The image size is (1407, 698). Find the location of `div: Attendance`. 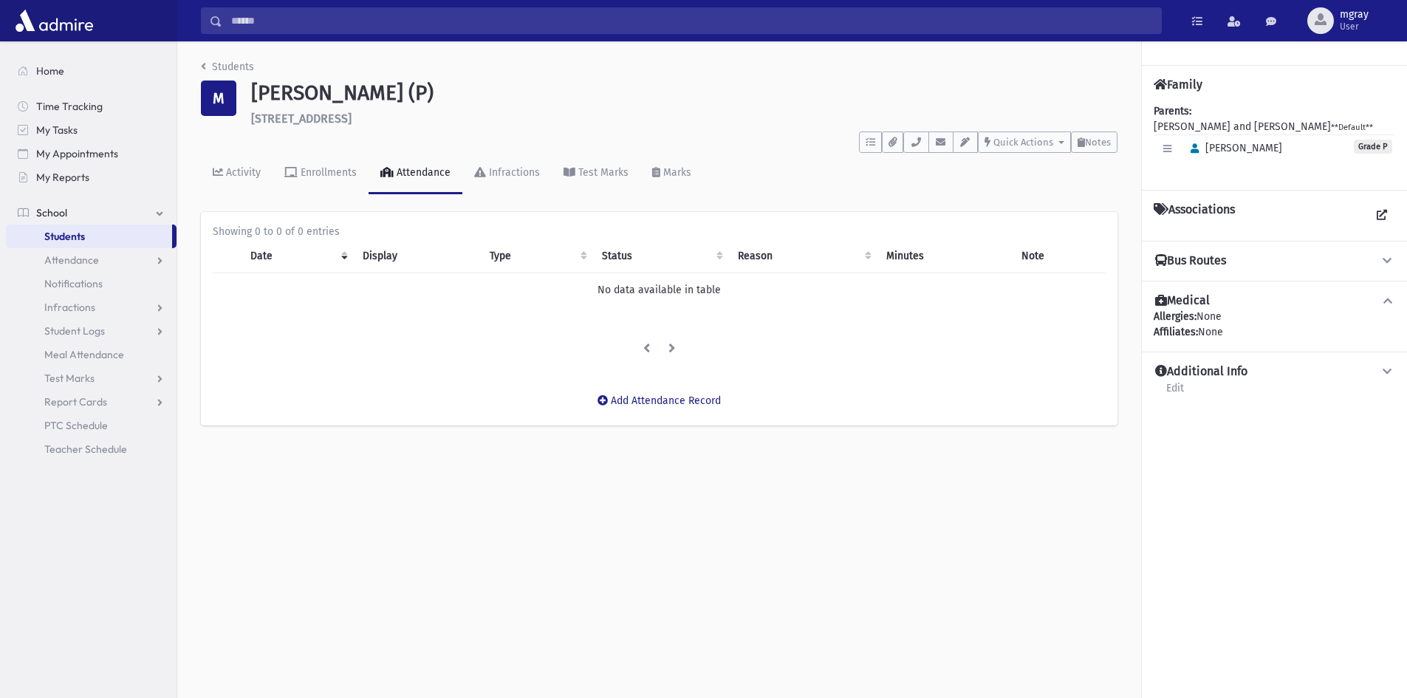

div: Attendance is located at coordinates (422, 172).